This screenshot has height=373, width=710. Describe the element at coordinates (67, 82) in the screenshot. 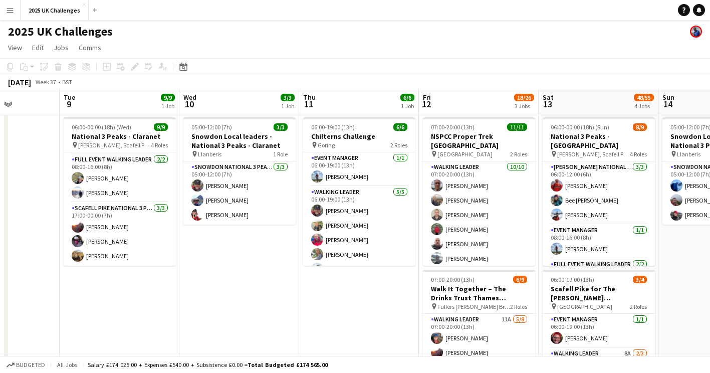

I see `div: BST` at that location.